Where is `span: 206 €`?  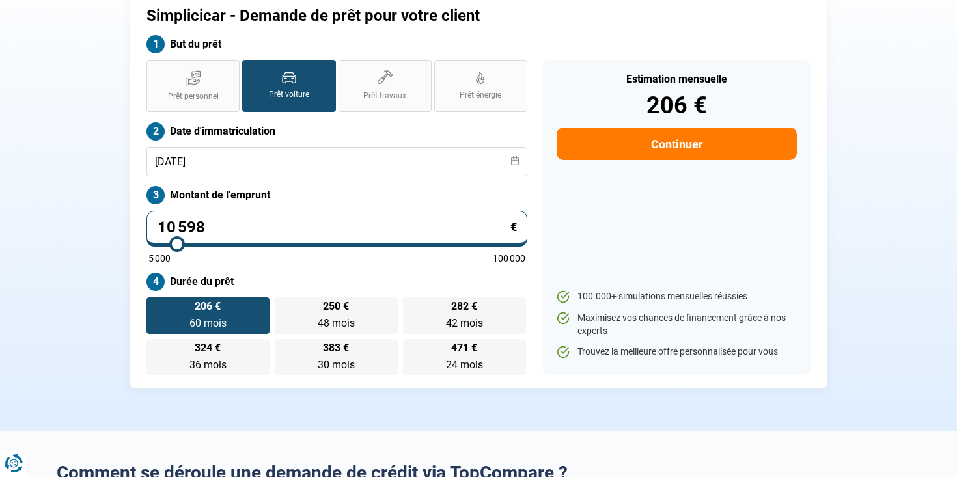 span: 206 € is located at coordinates (208, 307).